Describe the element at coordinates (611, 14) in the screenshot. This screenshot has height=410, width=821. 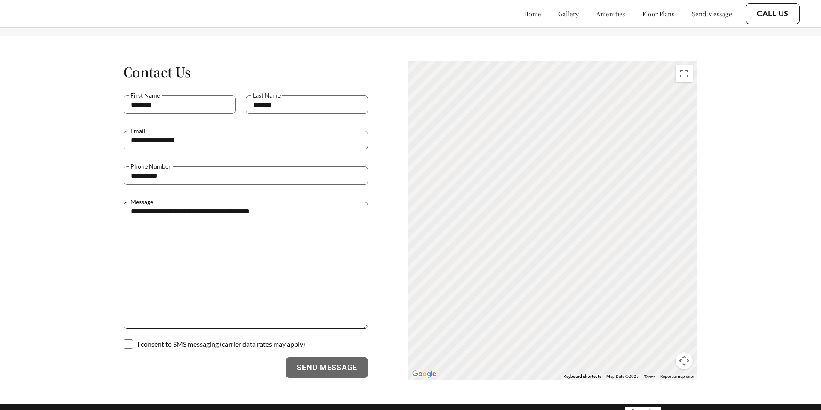
I see `a: amenities` at that location.